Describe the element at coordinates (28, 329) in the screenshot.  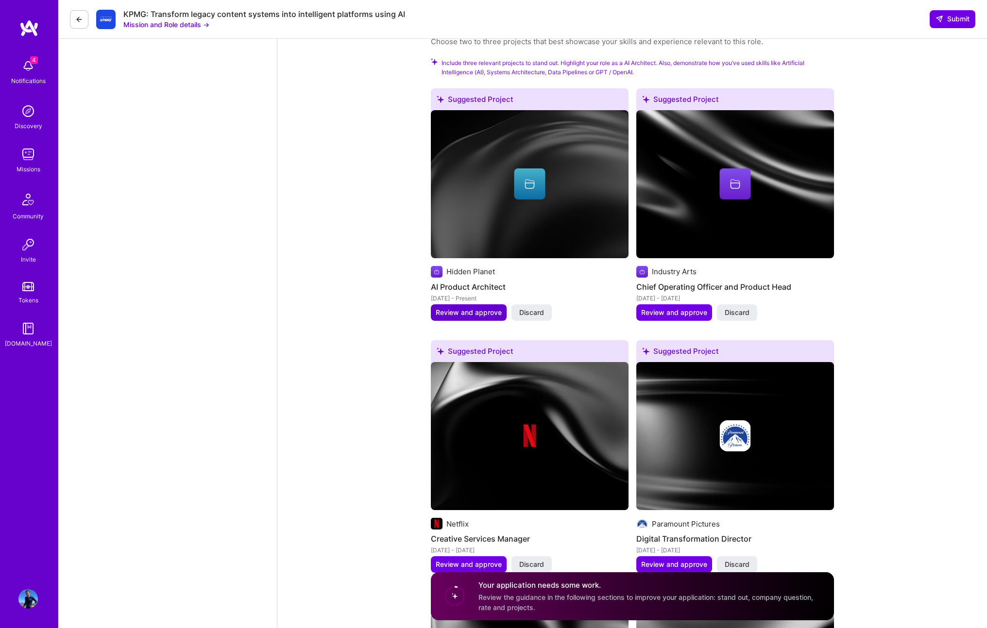
I see `img: guide book` at that location.